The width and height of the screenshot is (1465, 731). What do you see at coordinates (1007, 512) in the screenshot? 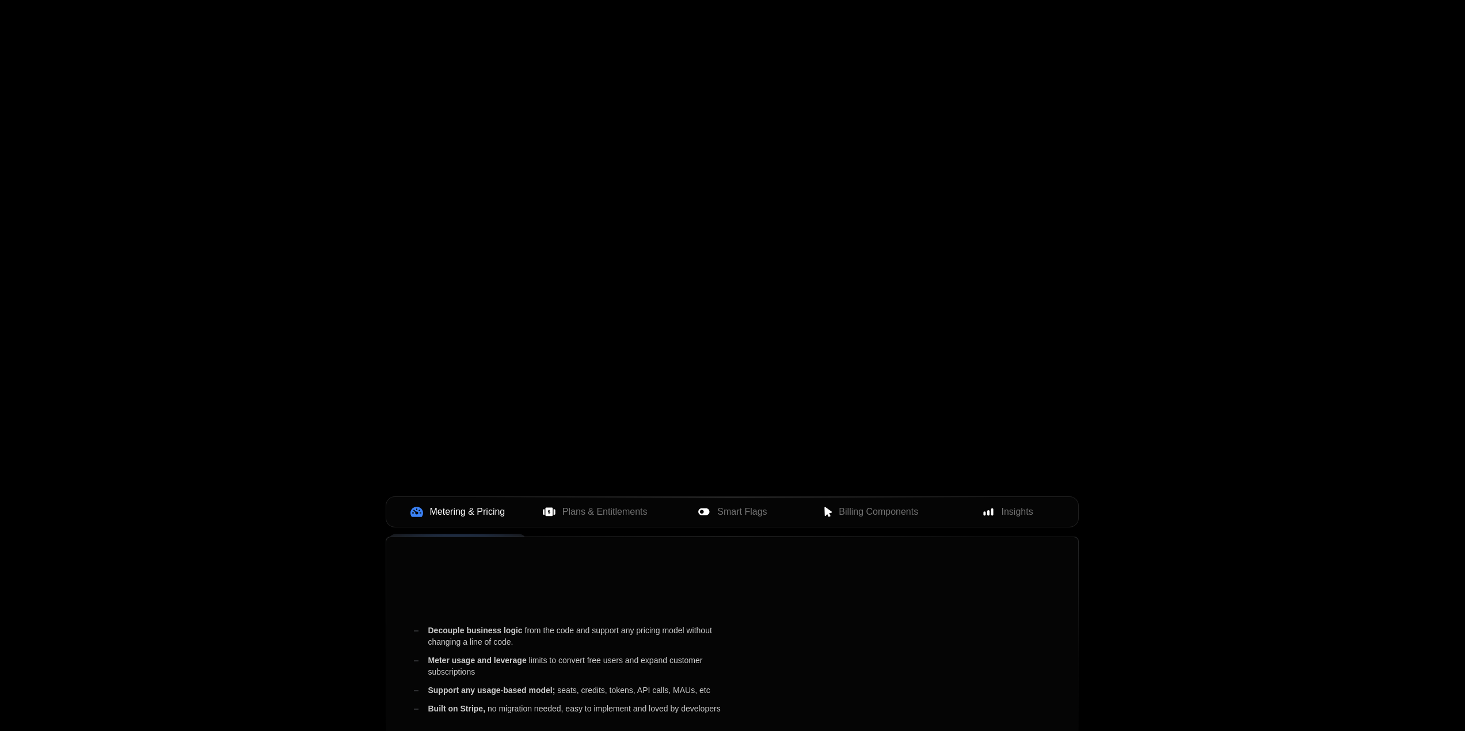
I see `button: Insights` at bounding box center [1007, 512].